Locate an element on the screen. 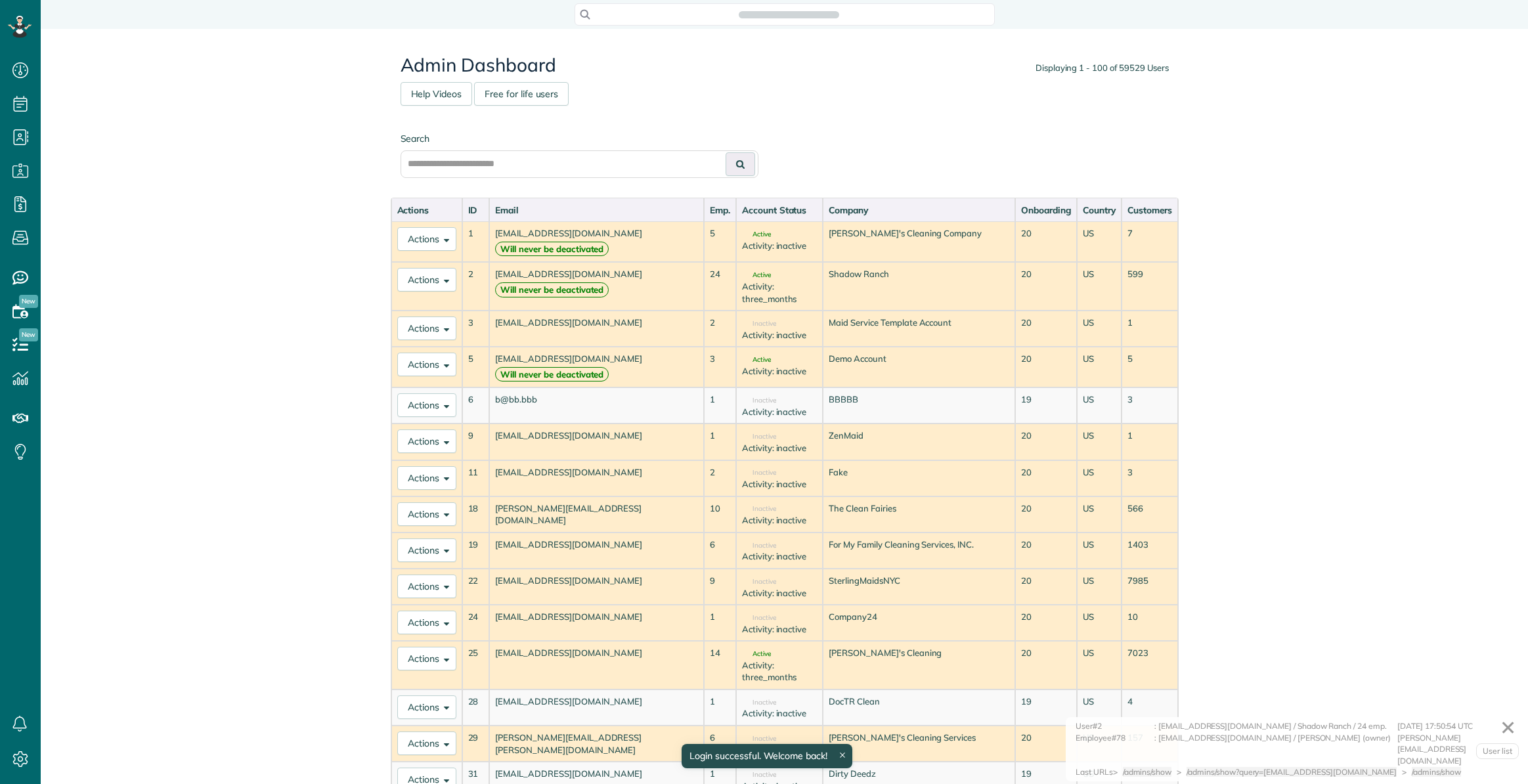 The image size is (1528, 784). td: 6 is located at coordinates (476, 405).